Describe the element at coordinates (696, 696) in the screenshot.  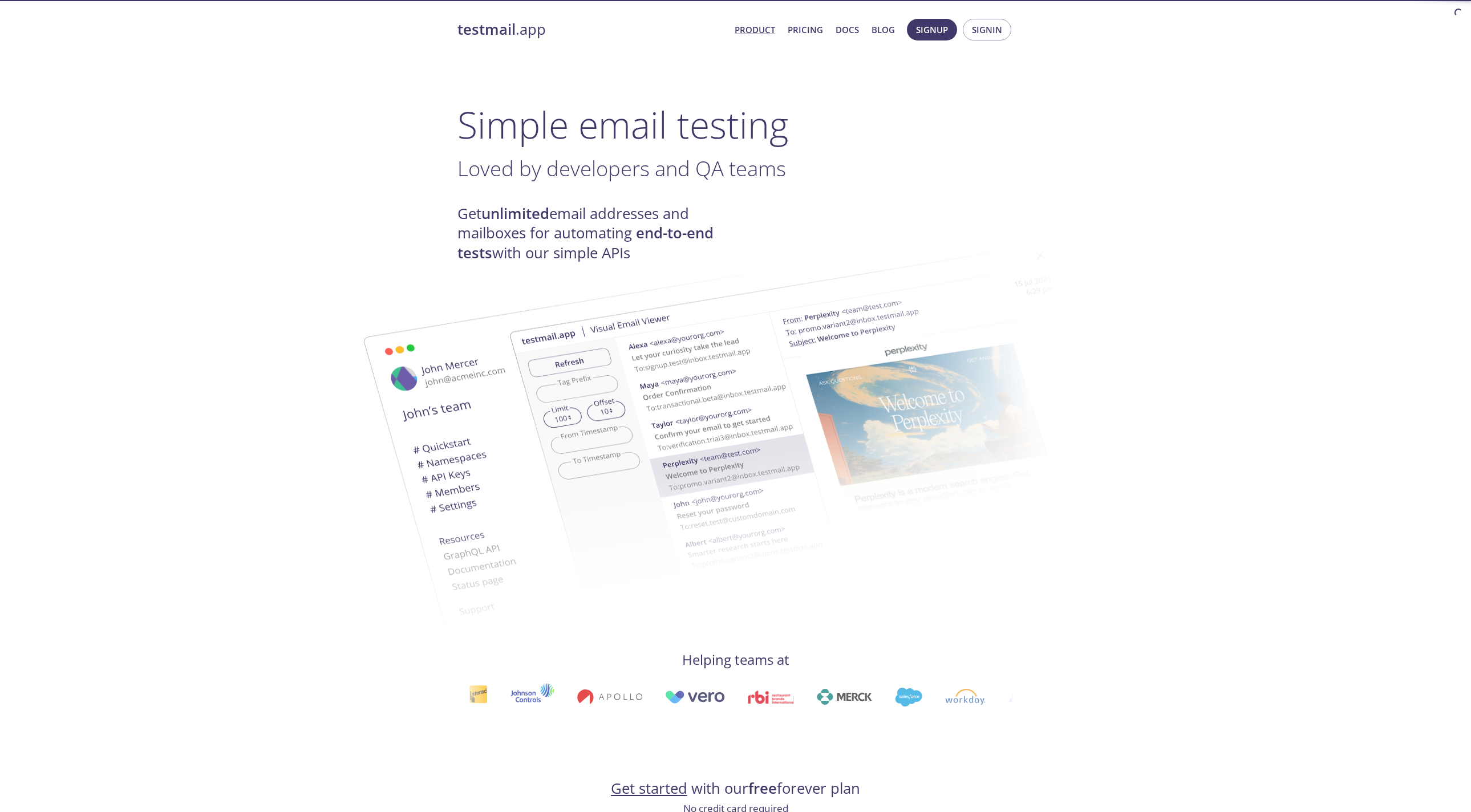
I see `img: vero` at that location.